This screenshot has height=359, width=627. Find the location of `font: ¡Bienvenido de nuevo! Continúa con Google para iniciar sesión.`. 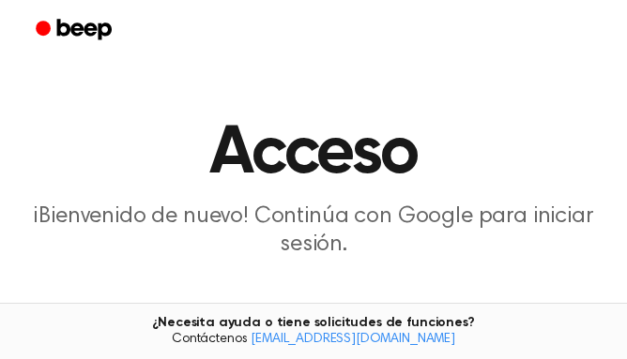

font: ¡Bienvenido de nuevo! Continúa con Google para iniciar sesión. is located at coordinates (312, 231).